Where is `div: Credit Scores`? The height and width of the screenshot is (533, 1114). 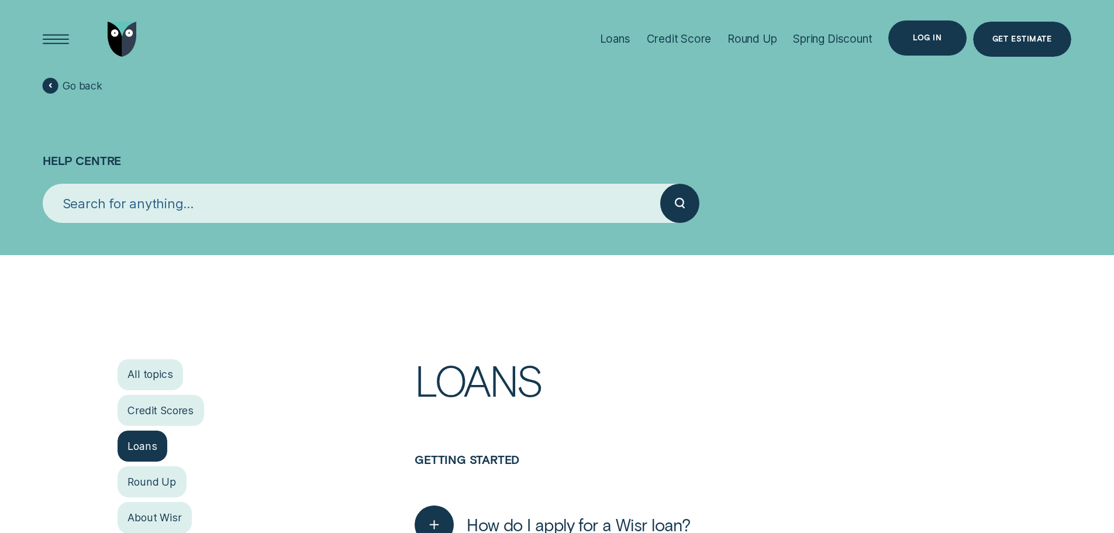 div: Credit Scores is located at coordinates (161, 410).